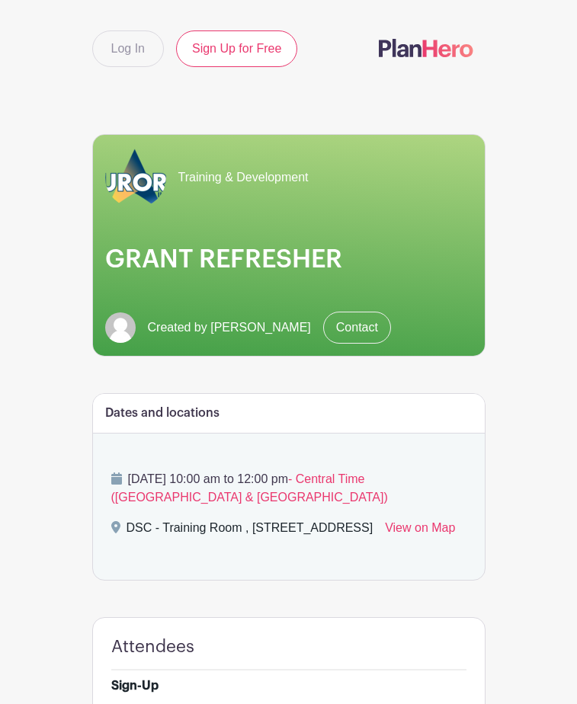 The height and width of the screenshot is (704, 577). I want to click on img: default-ce2991bfa6775e67f084385cd625a349d9dcbb7a52a09fb2fda1e96e2d18dcdb.png, so click(120, 328).